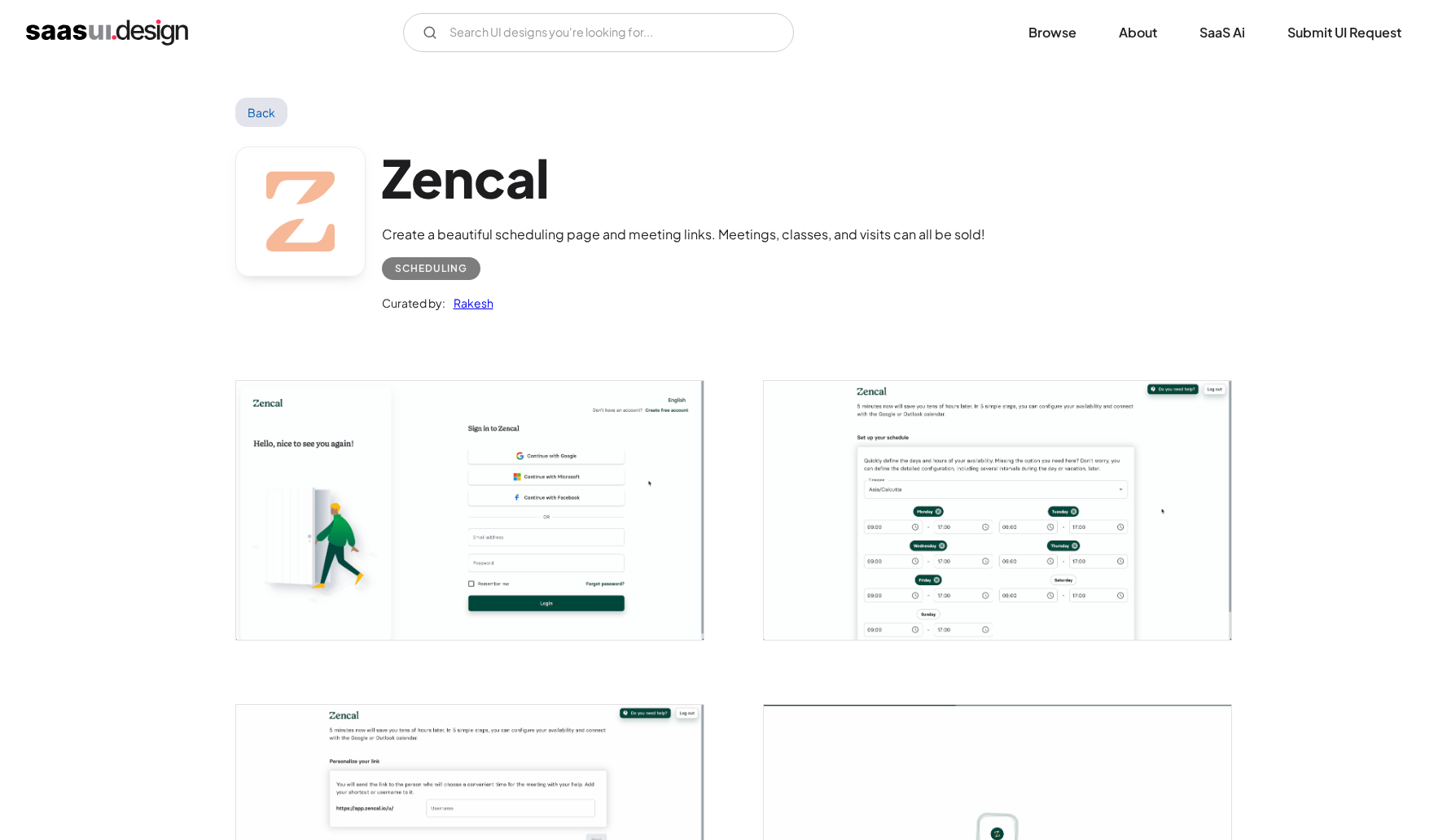  Describe the element at coordinates (997, 509) in the screenshot. I see `img: 643e46c3c451833b3f58a181_Zencal%20-%20Setup%20schedule.png` at that location.